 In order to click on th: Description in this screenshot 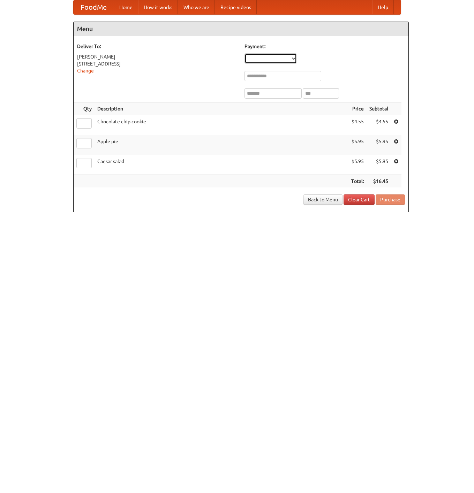, I will do `click(221, 109)`.